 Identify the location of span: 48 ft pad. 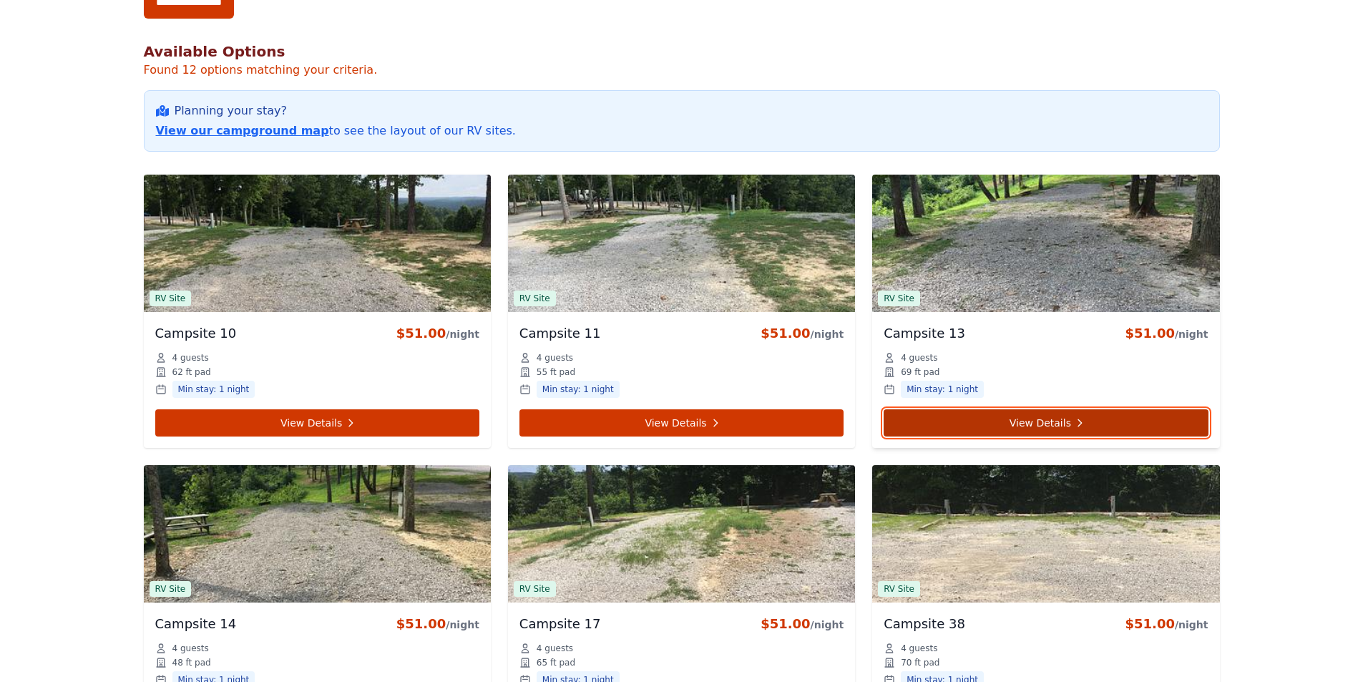
(192, 663).